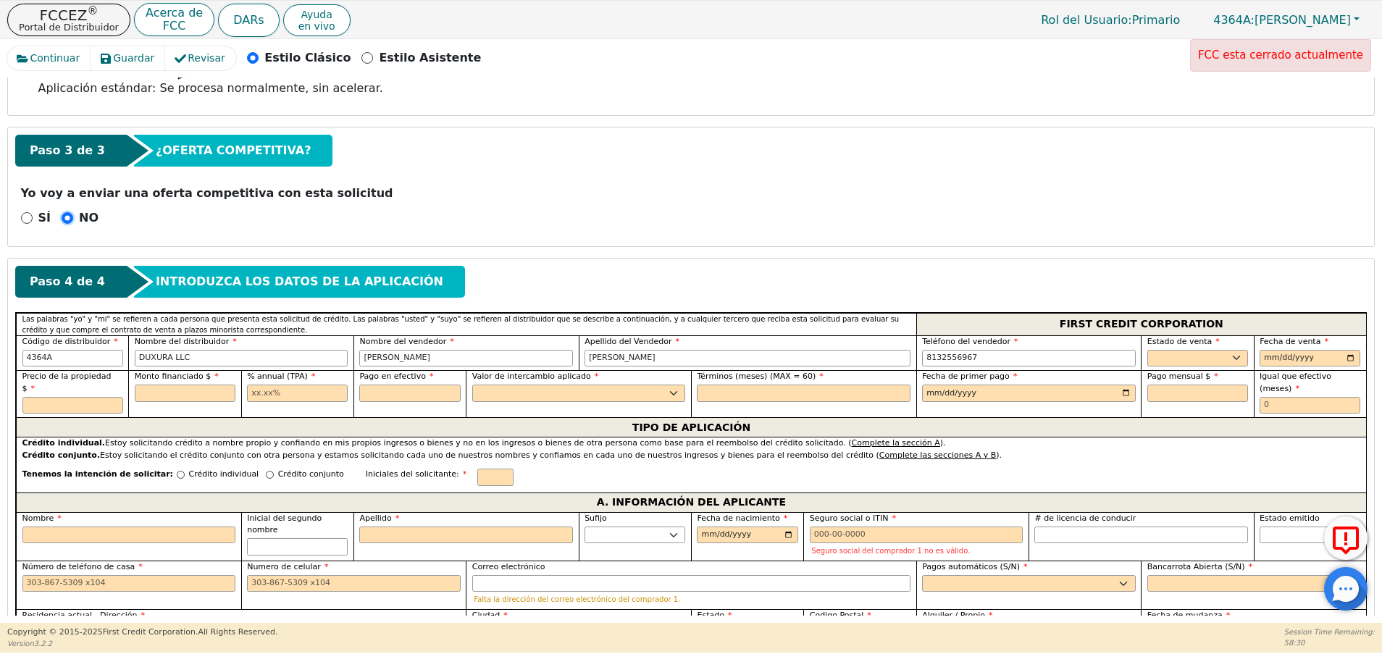  Describe the element at coordinates (1310, 406) in the screenshot. I see `input: 0` at that location.